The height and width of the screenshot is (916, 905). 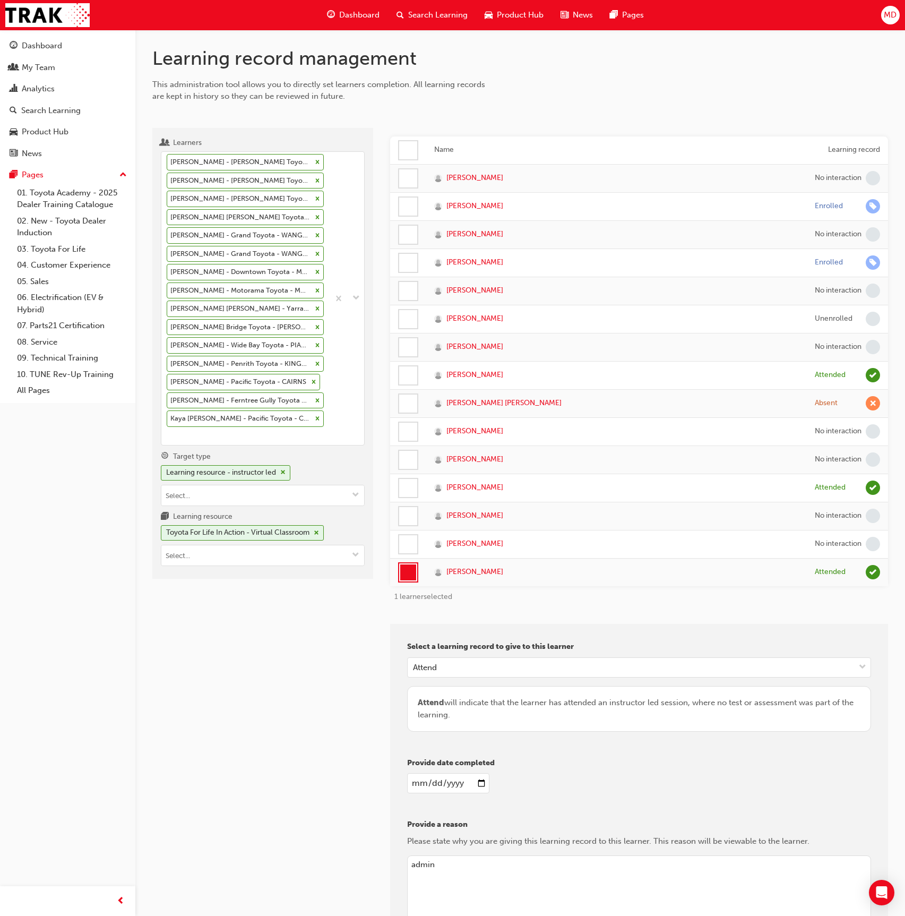 I want to click on a: Search Learning, so click(x=67, y=110).